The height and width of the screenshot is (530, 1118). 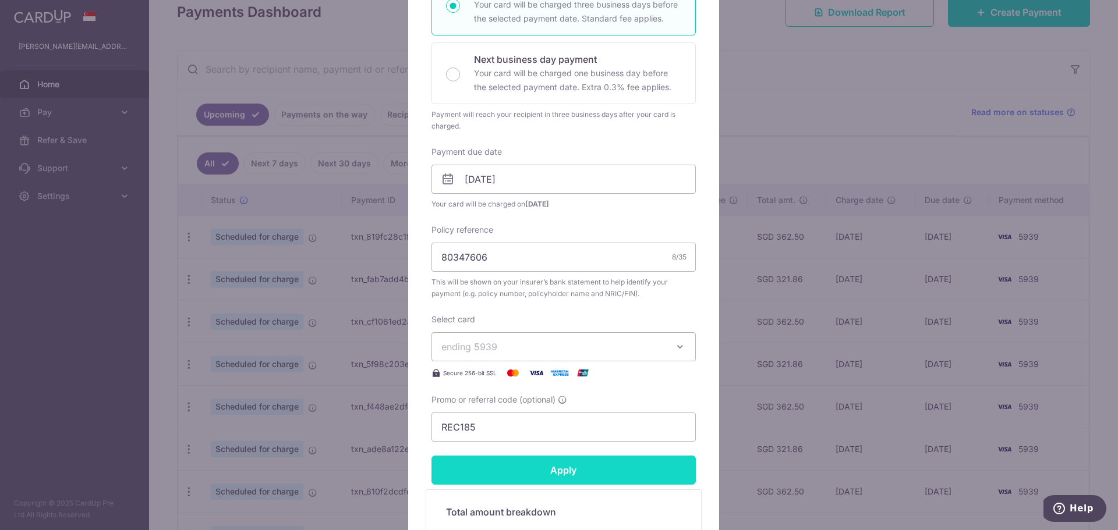 I want to click on p: Your card will be charged one business day before the selected payment date. Extra 0.3% fee applies., so click(x=577, y=80).